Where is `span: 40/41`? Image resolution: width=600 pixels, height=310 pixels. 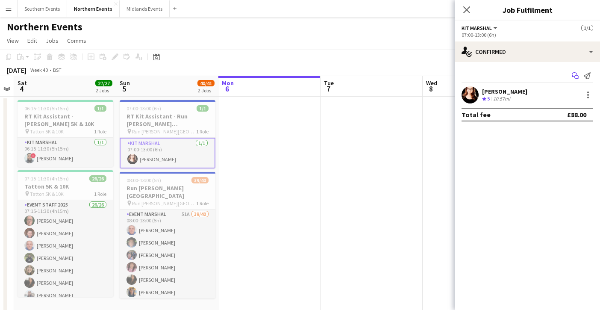
span: 40/41 is located at coordinates (206, 83).